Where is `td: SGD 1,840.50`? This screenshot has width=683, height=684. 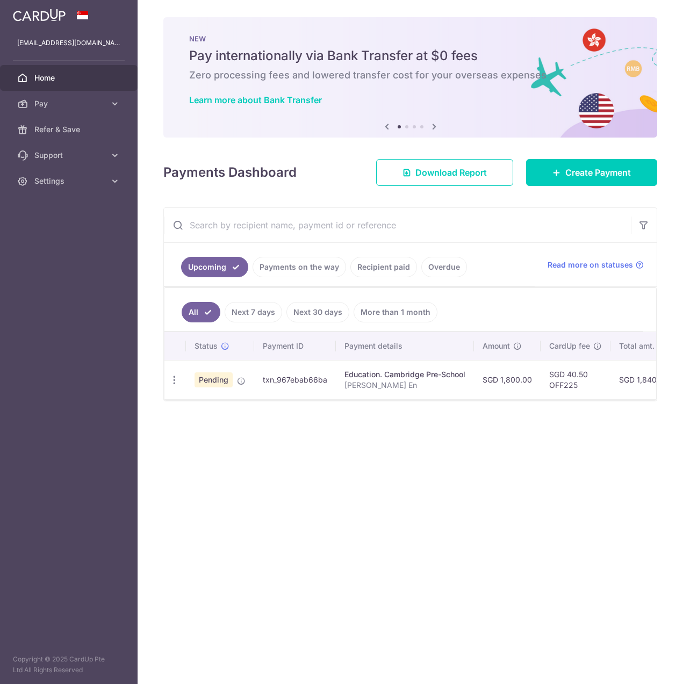 td: SGD 1,840.50 is located at coordinates (643, 379).